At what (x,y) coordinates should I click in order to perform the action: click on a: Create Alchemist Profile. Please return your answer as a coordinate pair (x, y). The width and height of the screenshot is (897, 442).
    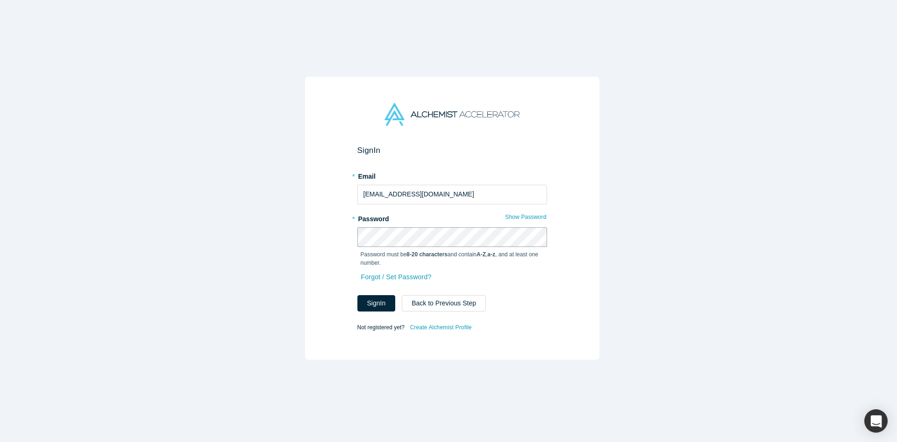
    Looking at the image, I should click on (441, 327).